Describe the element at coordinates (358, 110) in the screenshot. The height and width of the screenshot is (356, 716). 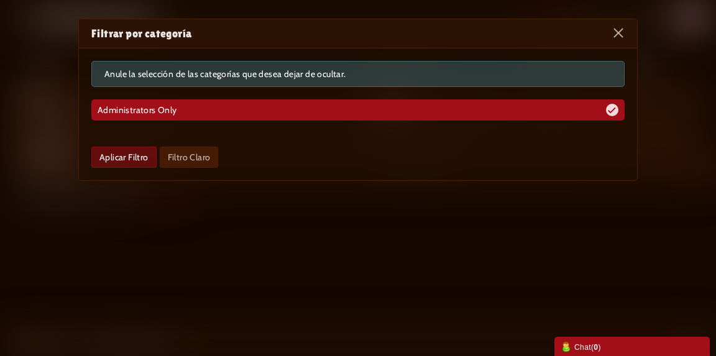
I see `li: Administrators Only` at that location.